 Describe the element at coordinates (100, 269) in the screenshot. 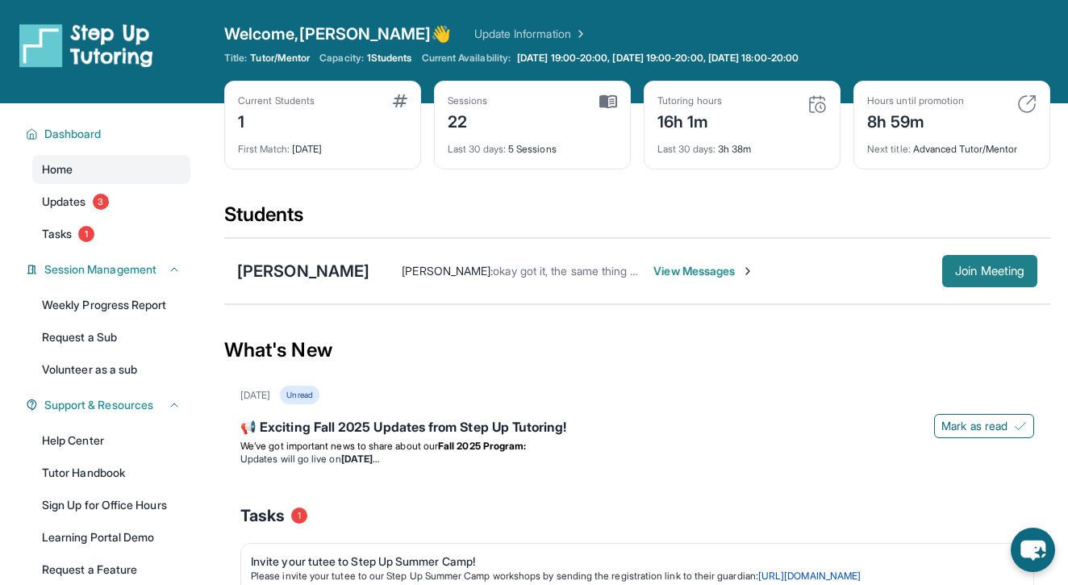

I see `span: Session Management` at that location.